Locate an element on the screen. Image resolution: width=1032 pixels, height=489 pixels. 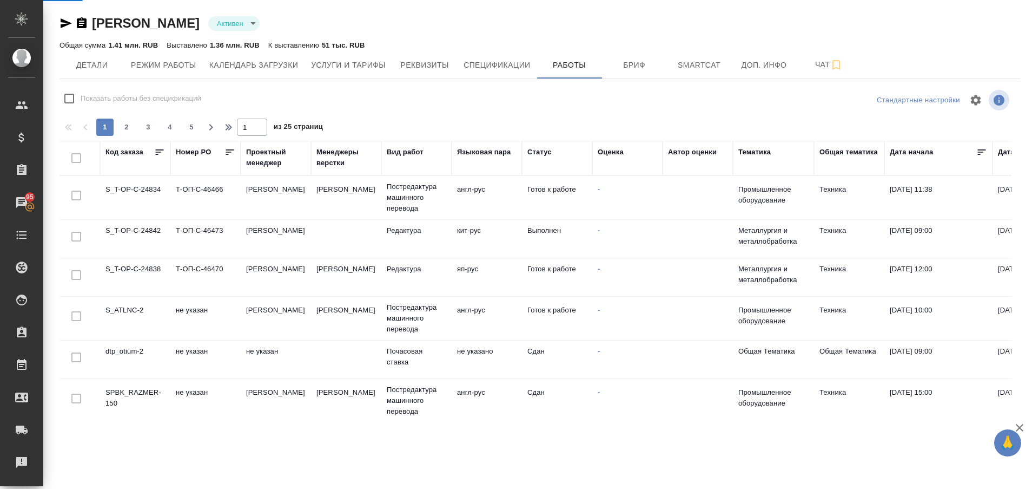
button: 5 is located at coordinates (192, 127).